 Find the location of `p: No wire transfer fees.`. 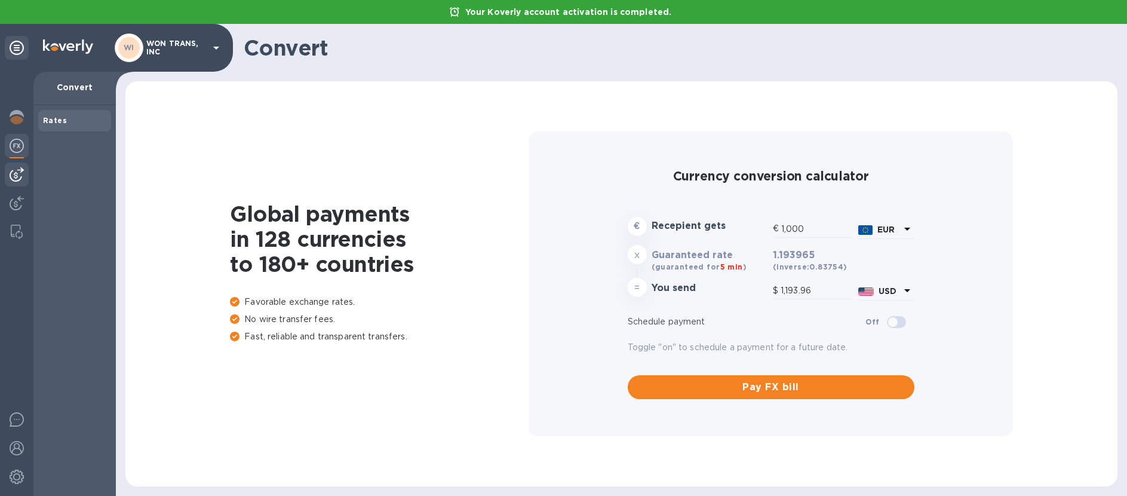

p: No wire transfer fees. is located at coordinates (379, 319).